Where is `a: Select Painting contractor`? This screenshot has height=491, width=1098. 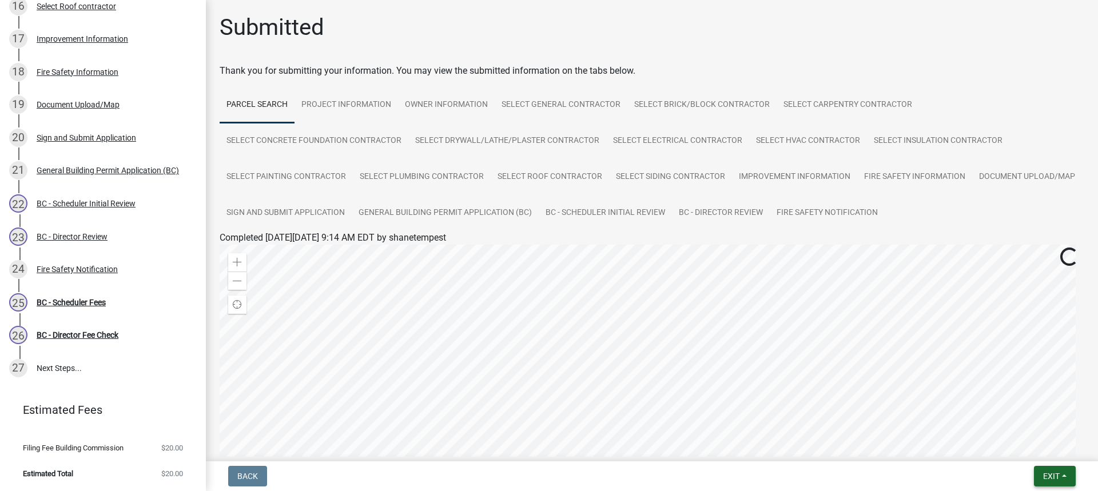
a: Select Painting contractor is located at coordinates (286, 177).